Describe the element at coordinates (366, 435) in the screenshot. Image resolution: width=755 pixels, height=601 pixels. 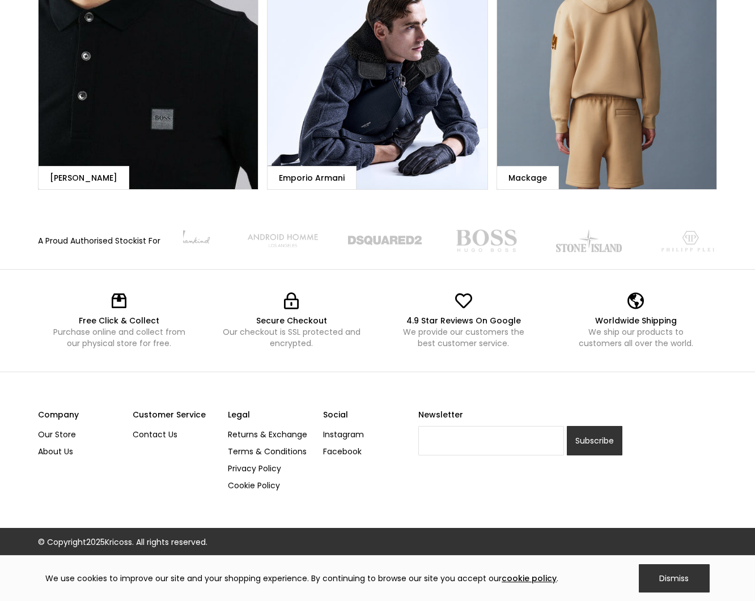
I see `a: Instagram` at that location.